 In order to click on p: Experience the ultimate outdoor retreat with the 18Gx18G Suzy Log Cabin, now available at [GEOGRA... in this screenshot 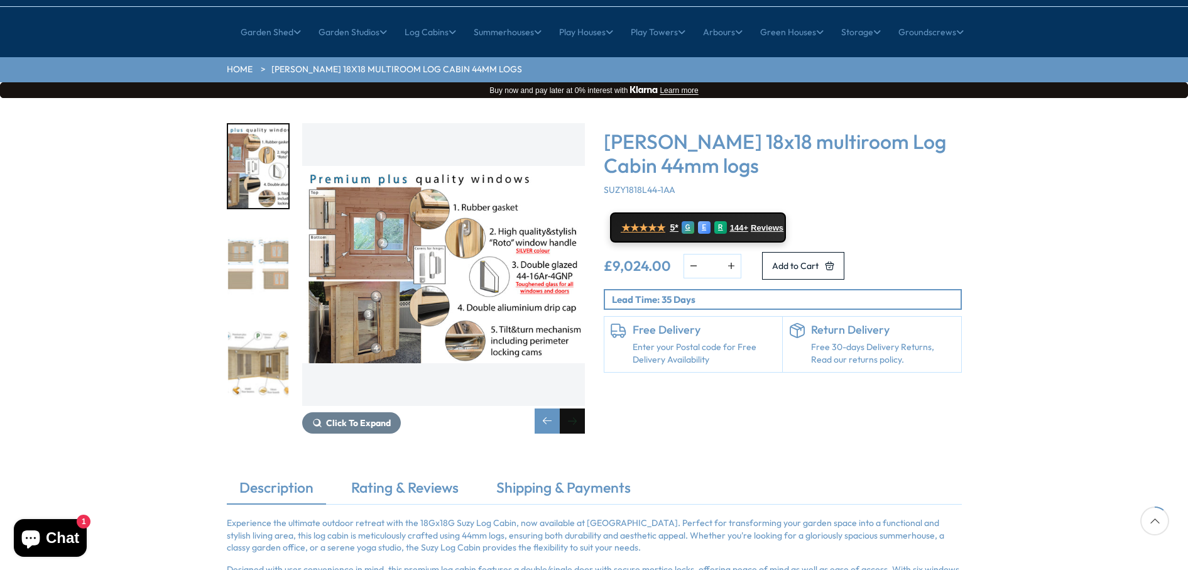, I will do `click(594, 535)`.